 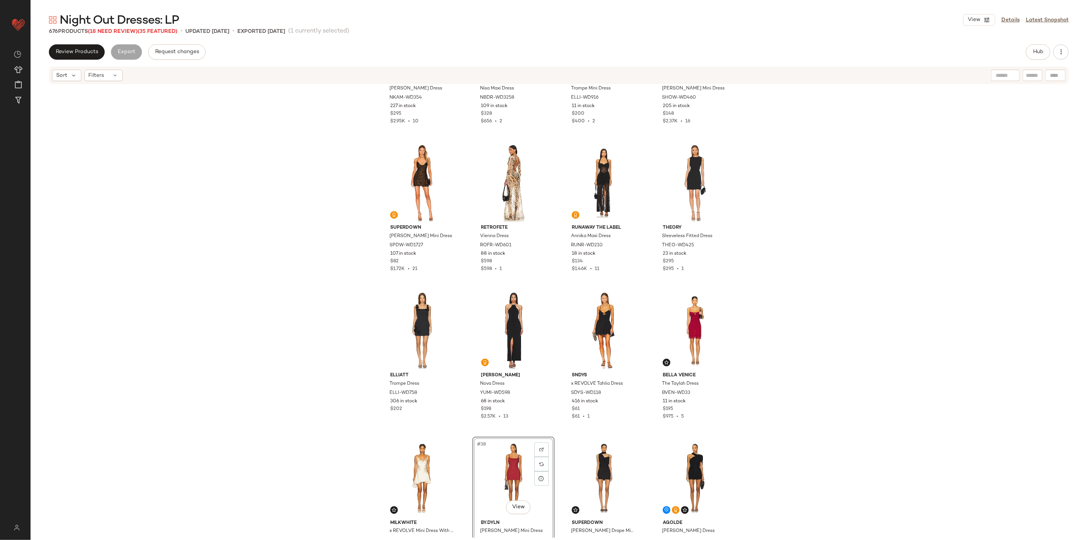 I want to click on img: YUMI-WD598_V1.jpg, so click(x=513, y=330).